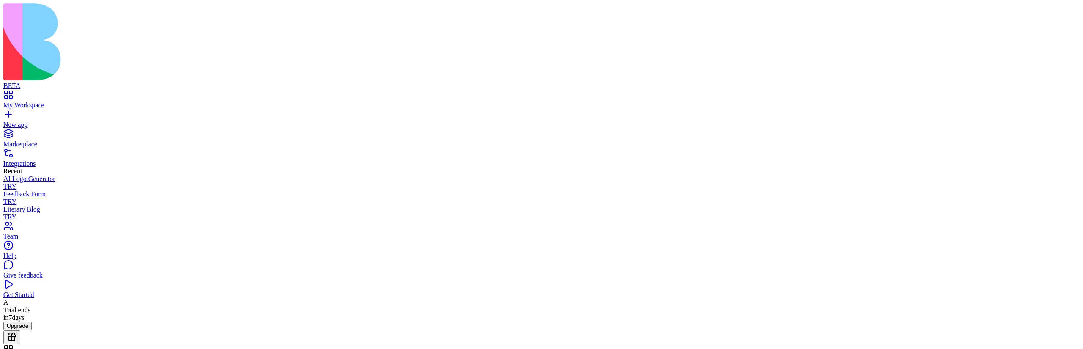 Image resolution: width=1083 pixels, height=349 pixels. Describe the element at coordinates (13, 171) in the screenshot. I see `span: Recent` at that location.